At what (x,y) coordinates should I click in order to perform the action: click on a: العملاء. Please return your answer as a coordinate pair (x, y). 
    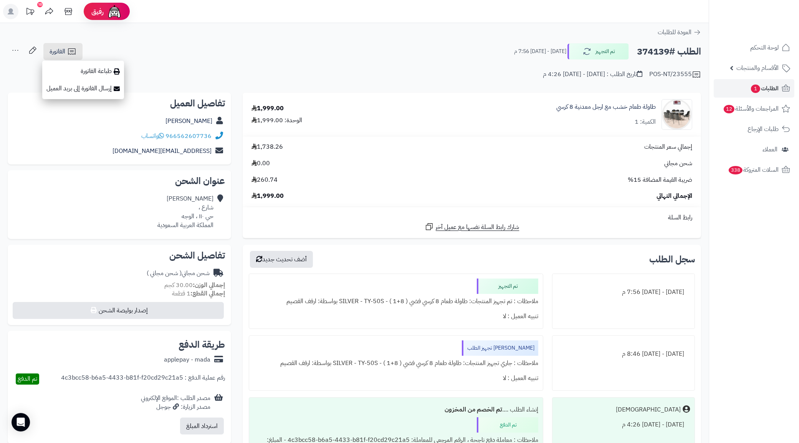
    Looking at the image, I should click on (754, 149).